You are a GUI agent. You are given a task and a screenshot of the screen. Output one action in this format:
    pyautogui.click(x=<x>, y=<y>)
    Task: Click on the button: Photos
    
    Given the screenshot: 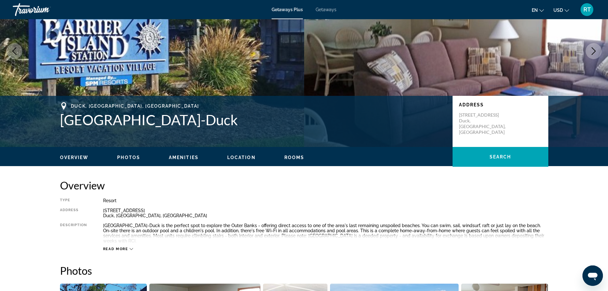 What is the action you would take?
    pyautogui.click(x=129, y=157)
    